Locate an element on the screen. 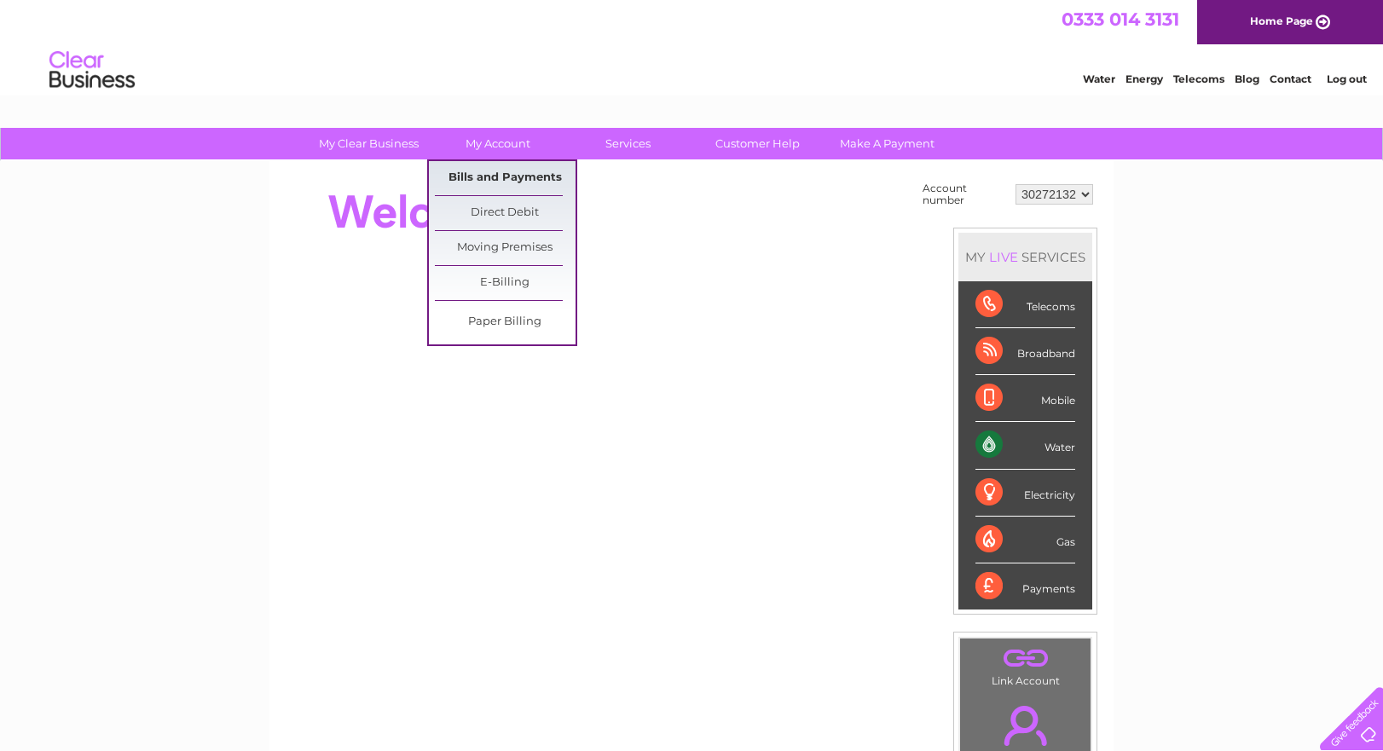  a: Bills and Payments is located at coordinates (505, 178).